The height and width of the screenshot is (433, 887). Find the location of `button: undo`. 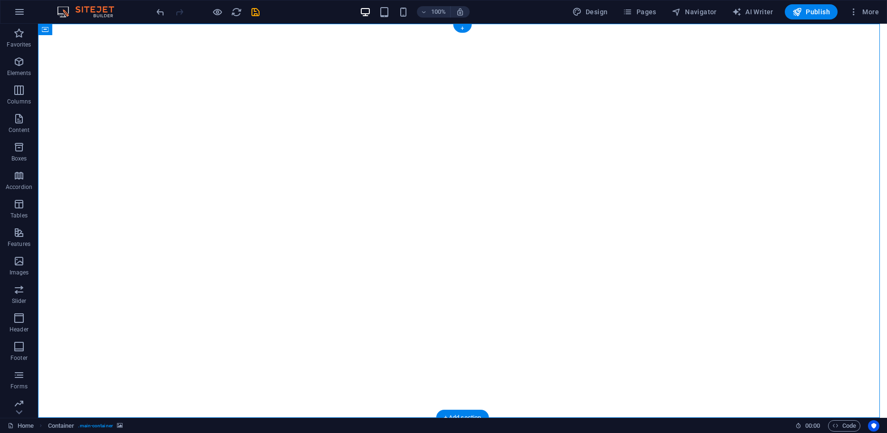

button: undo is located at coordinates (160, 12).